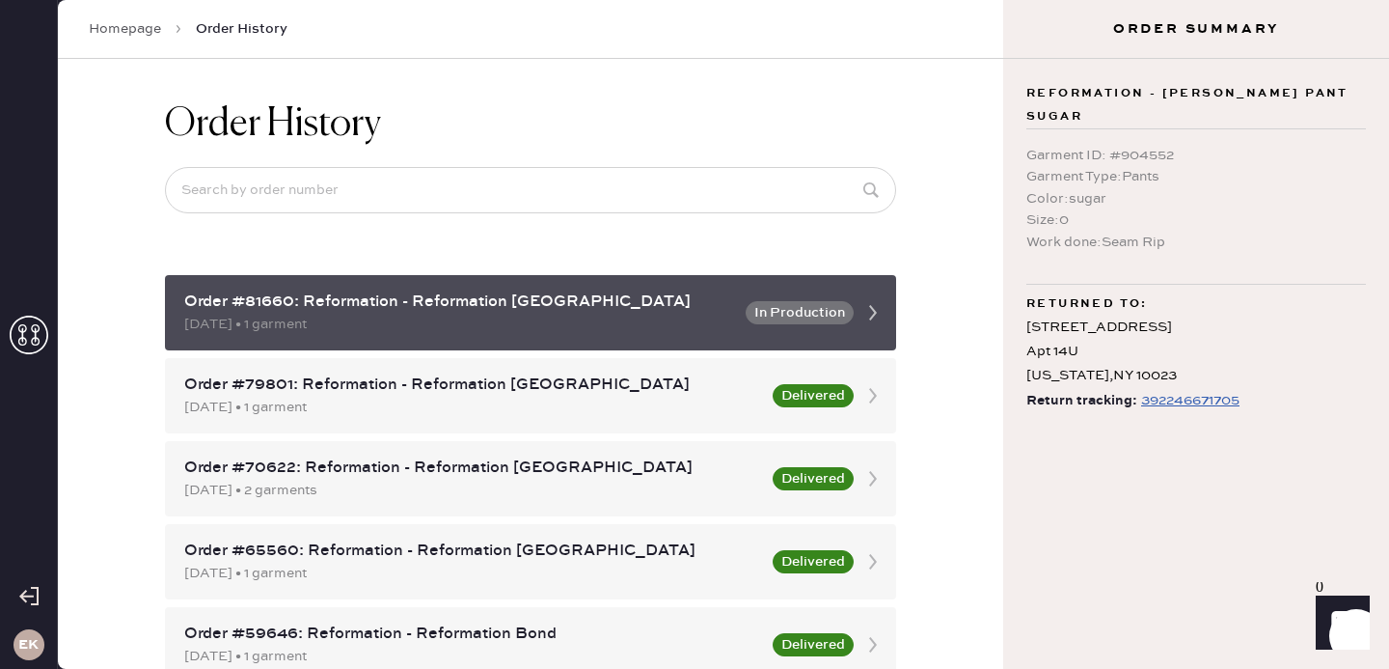  Describe the element at coordinates (1087, 304) in the screenshot. I see `span: Returned to:` at that location.